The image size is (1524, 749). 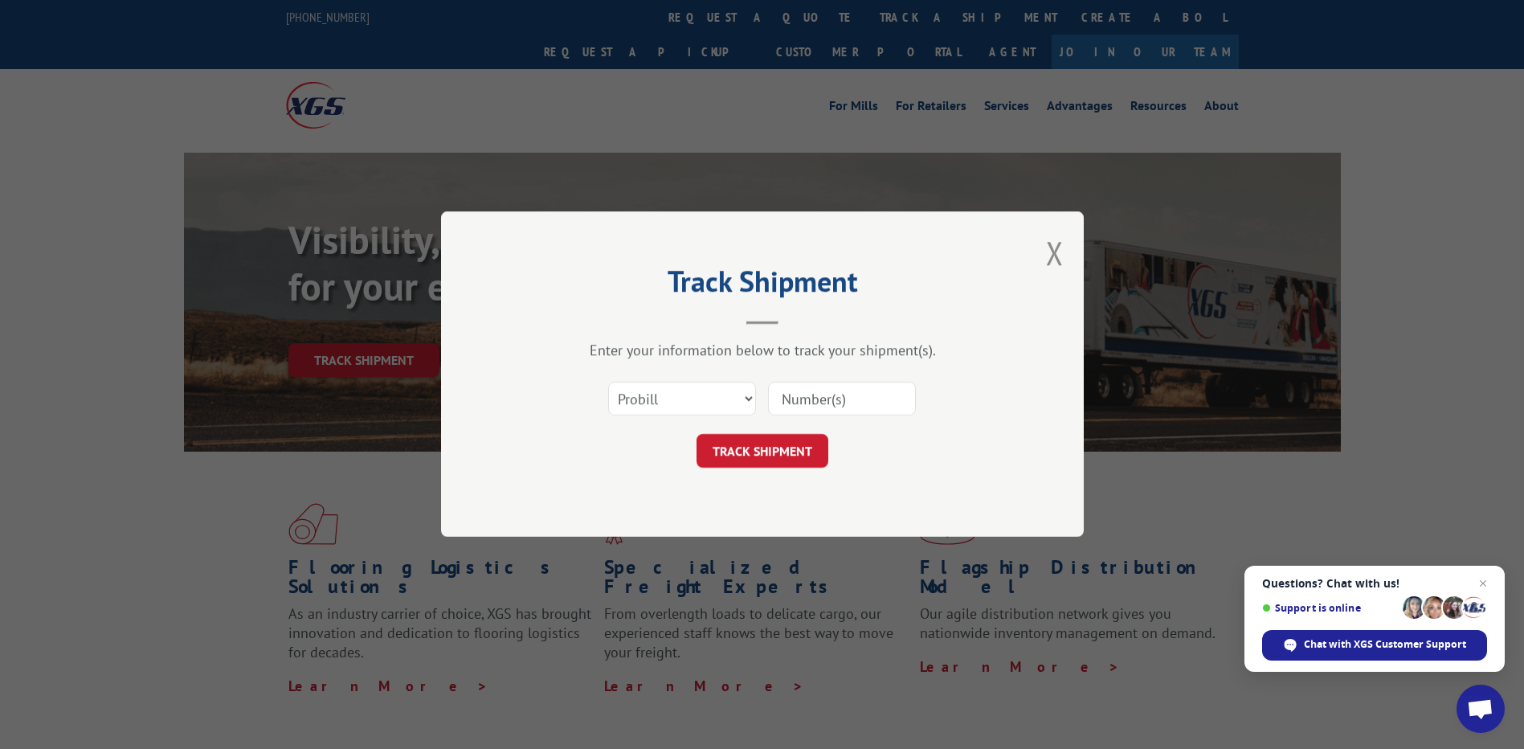 What do you see at coordinates (763, 452) in the screenshot?
I see `button: TRACK SHIPMENT` at bounding box center [763, 452].